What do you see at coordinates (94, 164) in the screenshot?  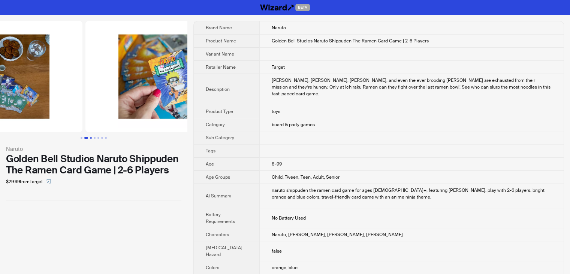 I see `div: Golden Bell Studios Naruto Shippuden The Ramen Card Game | 2-6 Players` at bounding box center [94, 164].